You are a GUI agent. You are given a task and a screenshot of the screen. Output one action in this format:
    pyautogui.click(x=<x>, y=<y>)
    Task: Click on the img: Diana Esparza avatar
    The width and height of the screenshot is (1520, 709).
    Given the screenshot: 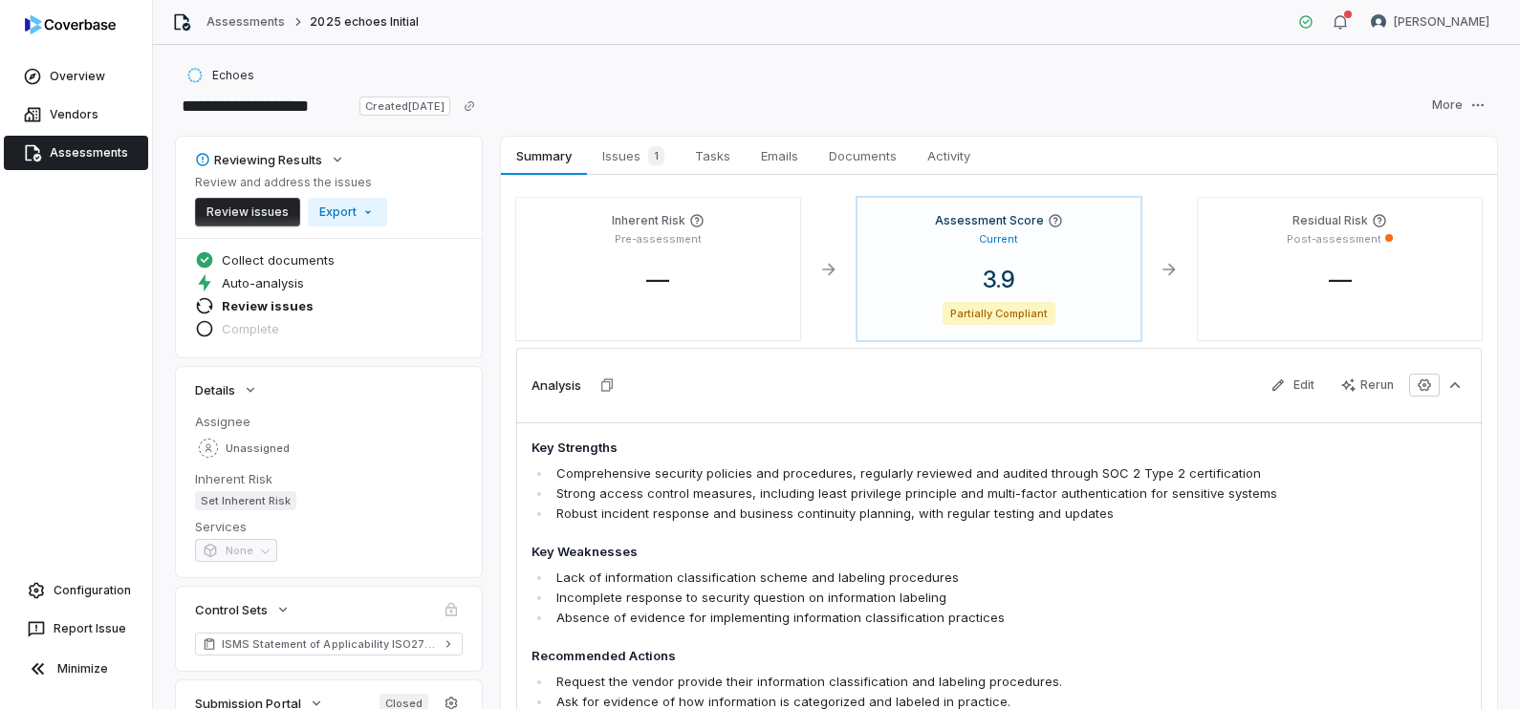 What is the action you would take?
    pyautogui.click(x=1379, y=22)
    